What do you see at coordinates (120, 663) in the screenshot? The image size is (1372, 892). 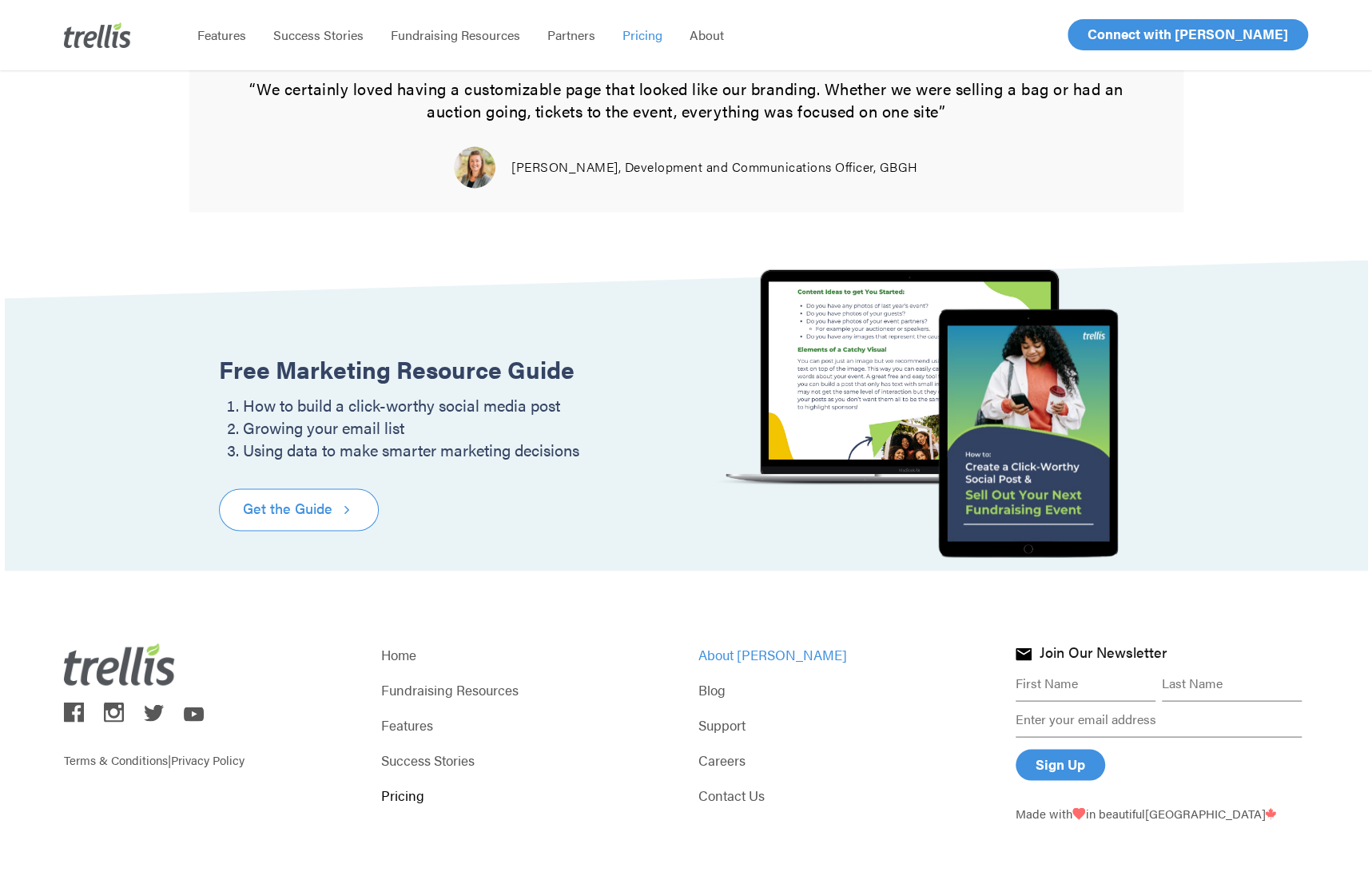 I see `img: Trellis Logo` at bounding box center [120, 663].